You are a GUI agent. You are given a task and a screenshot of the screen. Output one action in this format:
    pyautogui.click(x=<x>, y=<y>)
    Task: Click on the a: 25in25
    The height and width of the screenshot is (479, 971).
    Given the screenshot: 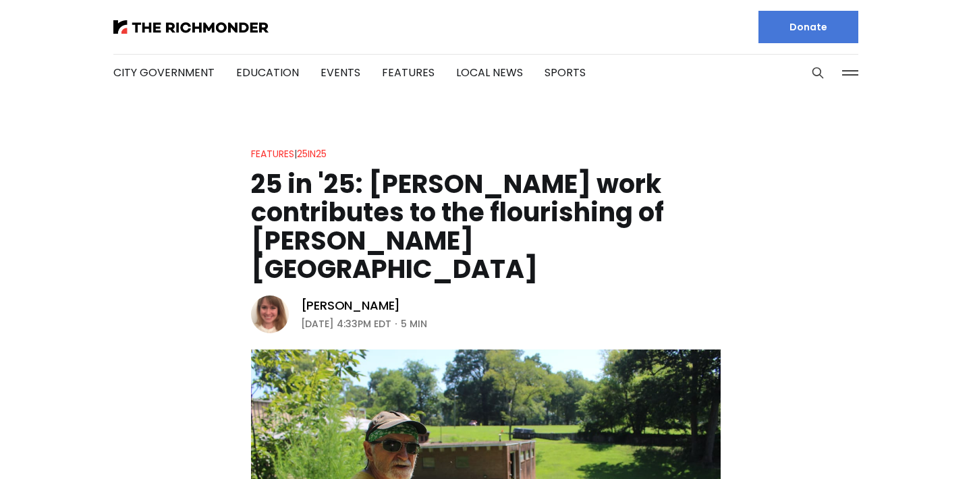 What is the action you would take?
    pyautogui.click(x=312, y=154)
    